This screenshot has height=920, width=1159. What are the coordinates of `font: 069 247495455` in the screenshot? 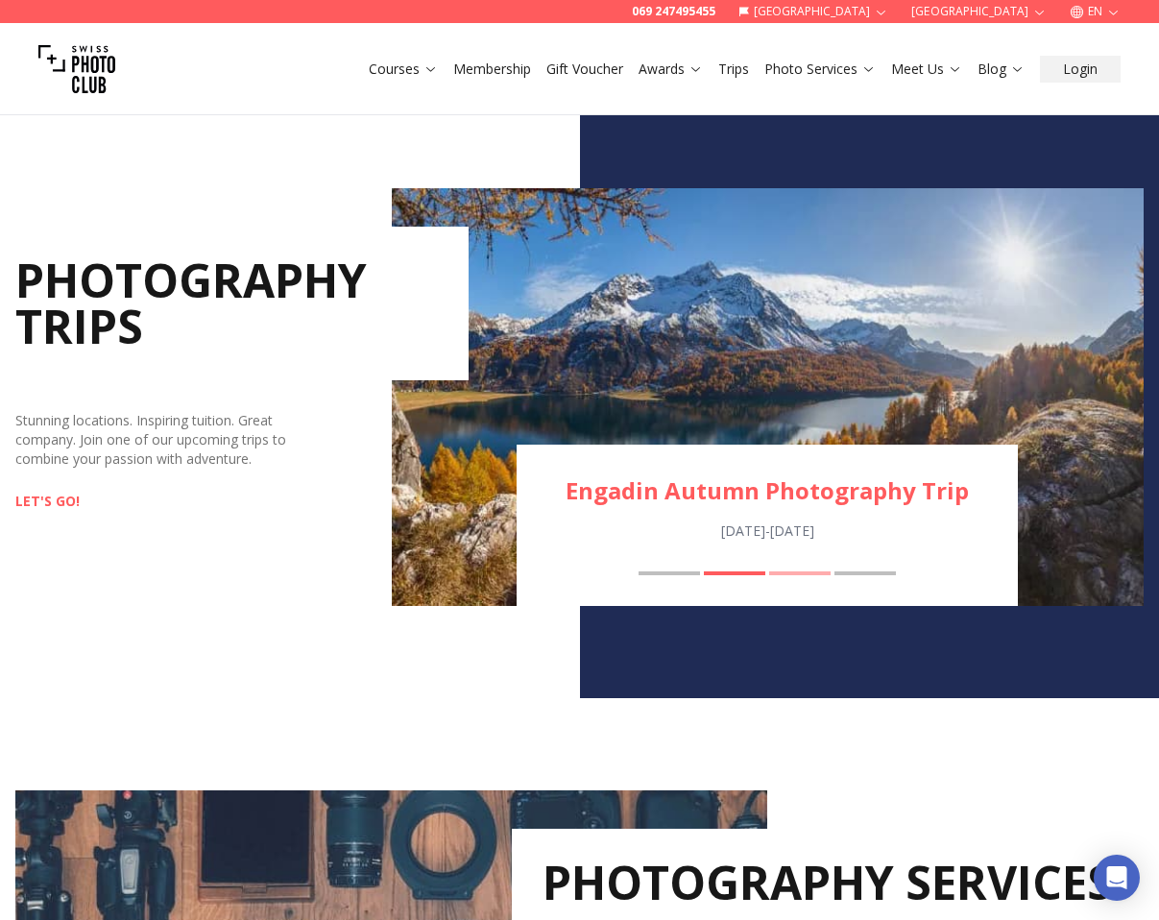 It's located at (673, 11).